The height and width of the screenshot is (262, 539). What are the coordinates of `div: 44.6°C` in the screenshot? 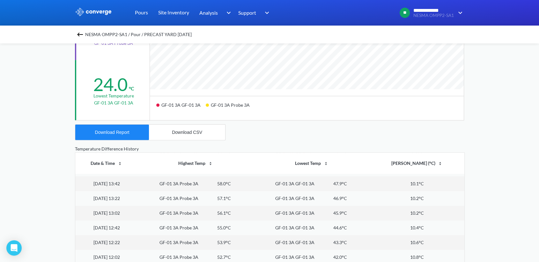 It's located at (340, 228).